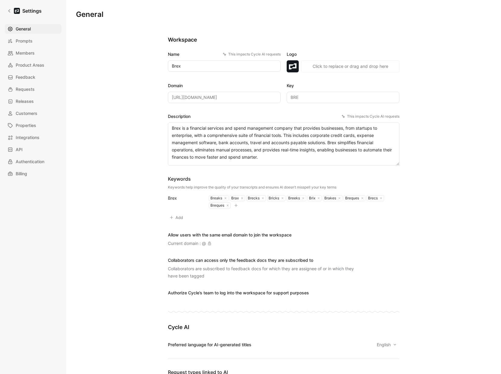 The image size is (501, 374). What do you see at coordinates (30, 162) in the screenshot?
I see `span: Authentication` at bounding box center [30, 162].